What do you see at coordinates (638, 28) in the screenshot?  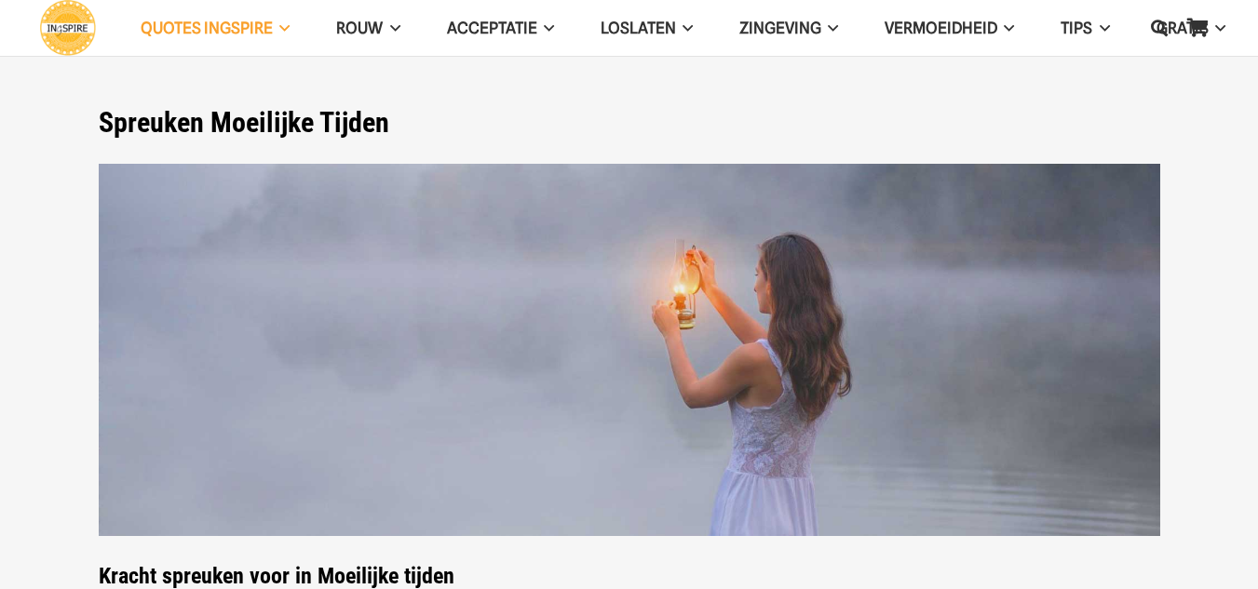 I see `span: Loslaten` at bounding box center [638, 28].